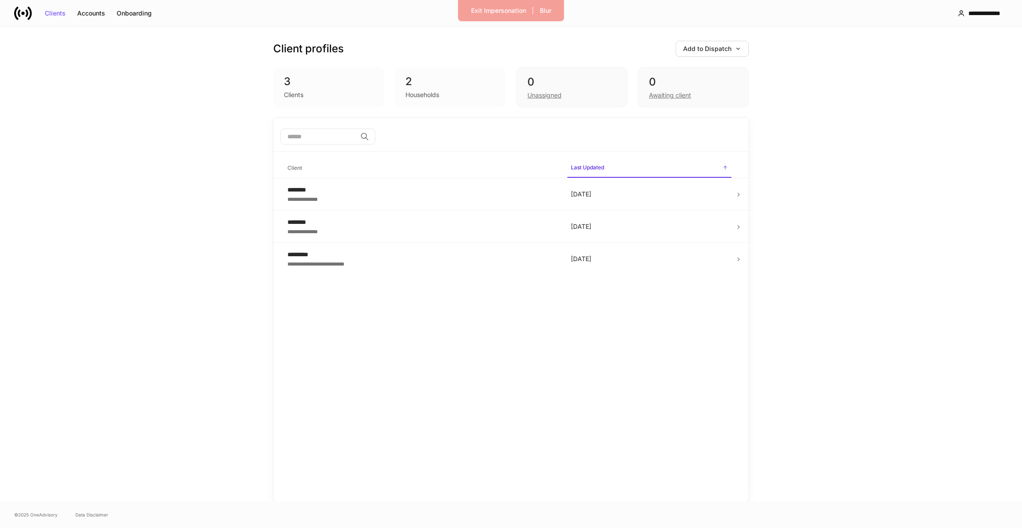 The height and width of the screenshot is (528, 1022). Describe the element at coordinates (572, 87) in the screenshot. I see `div: 0Unassigned` at that location.